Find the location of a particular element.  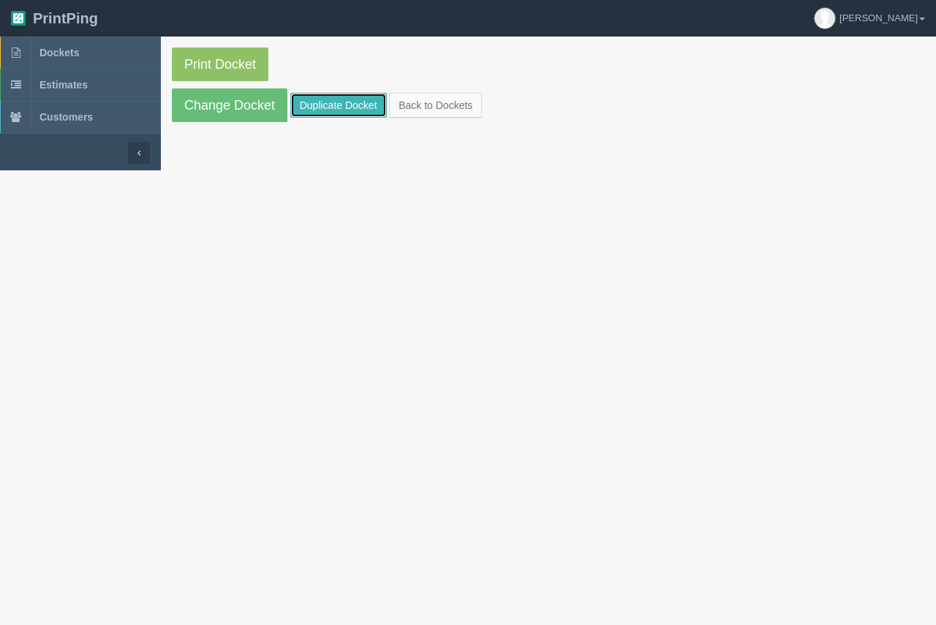

span: Dockets is located at coordinates (59, 53).